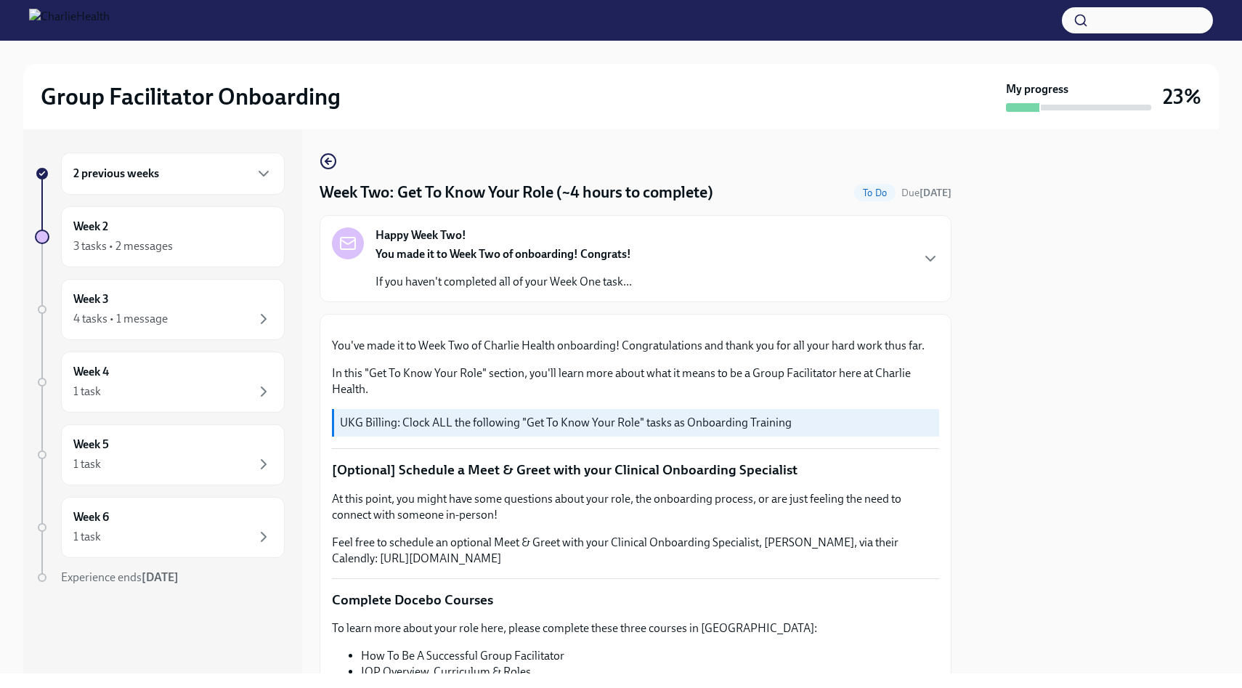  What do you see at coordinates (1182, 97) in the screenshot?
I see `h3: 23%` at bounding box center [1182, 97].